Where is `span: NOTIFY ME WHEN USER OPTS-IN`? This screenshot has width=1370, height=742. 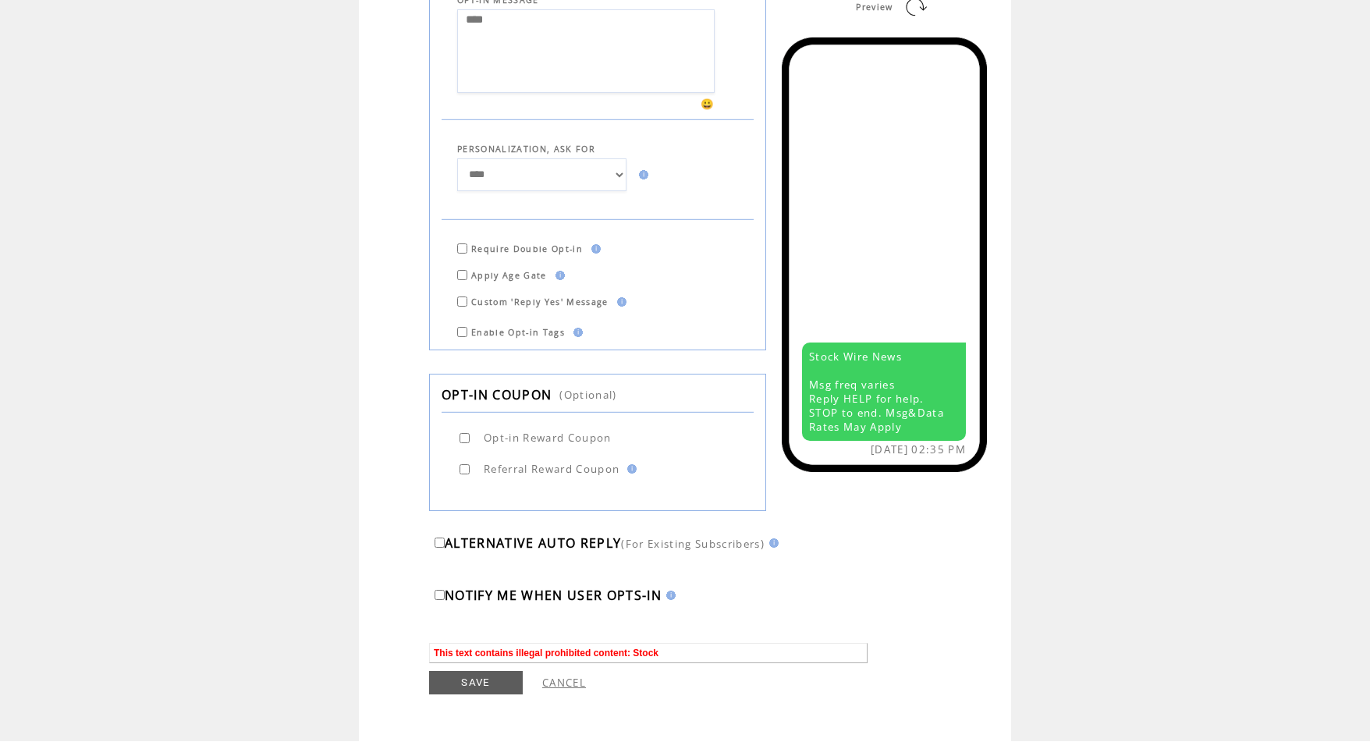 span: NOTIFY ME WHEN USER OPTS-IN is located at coordinates (553, 595).